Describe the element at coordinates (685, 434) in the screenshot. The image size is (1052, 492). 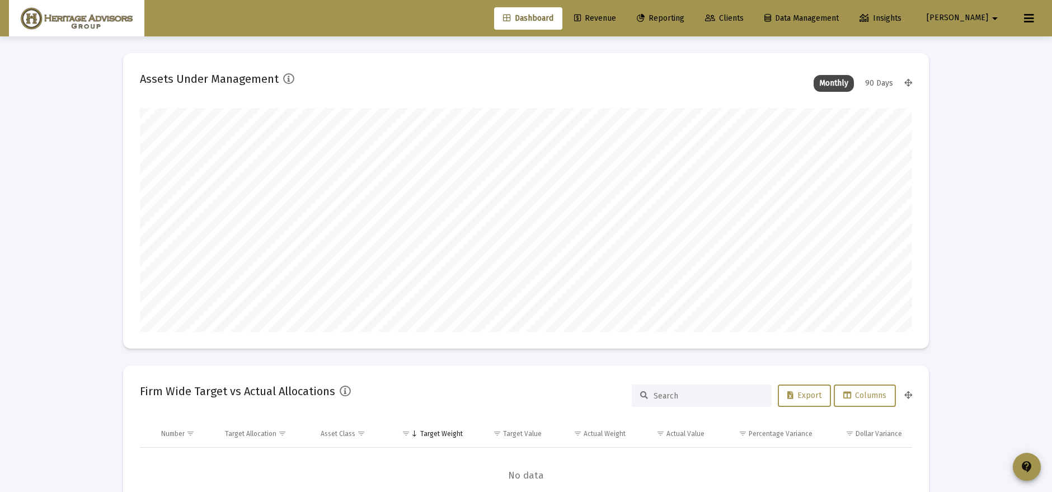
I see `div: Actual Value` at that location.